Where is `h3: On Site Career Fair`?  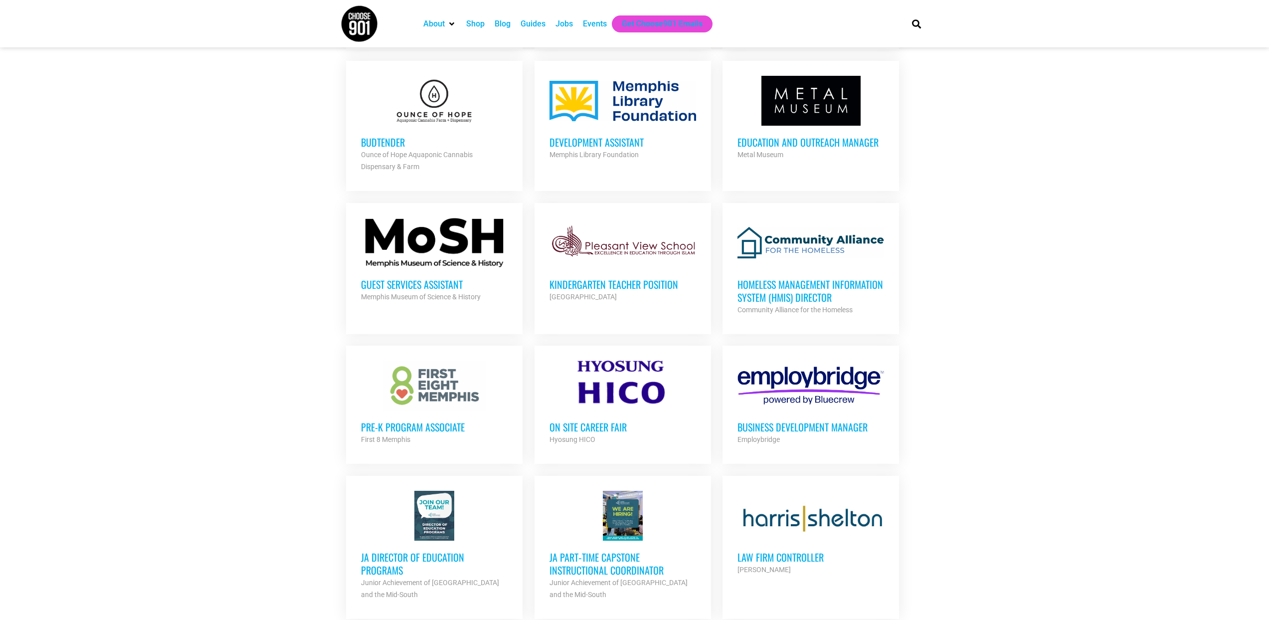 h3: On Site Career Fair is located at coordinates (623, 427).